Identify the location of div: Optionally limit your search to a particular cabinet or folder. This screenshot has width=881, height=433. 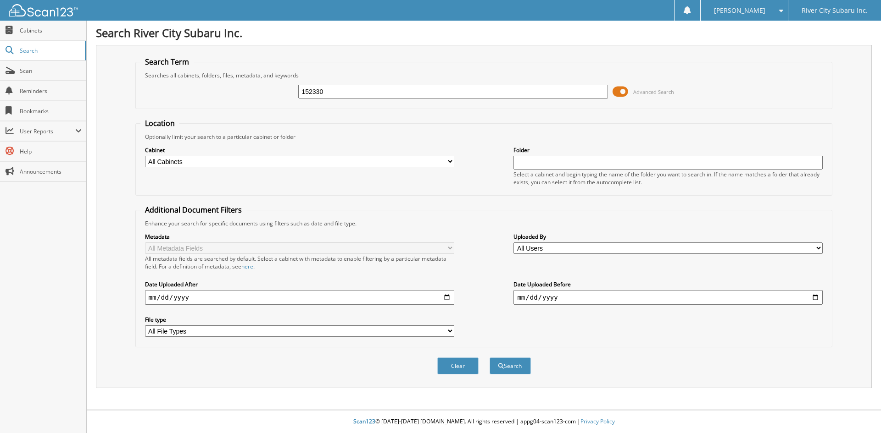
(484, 137).